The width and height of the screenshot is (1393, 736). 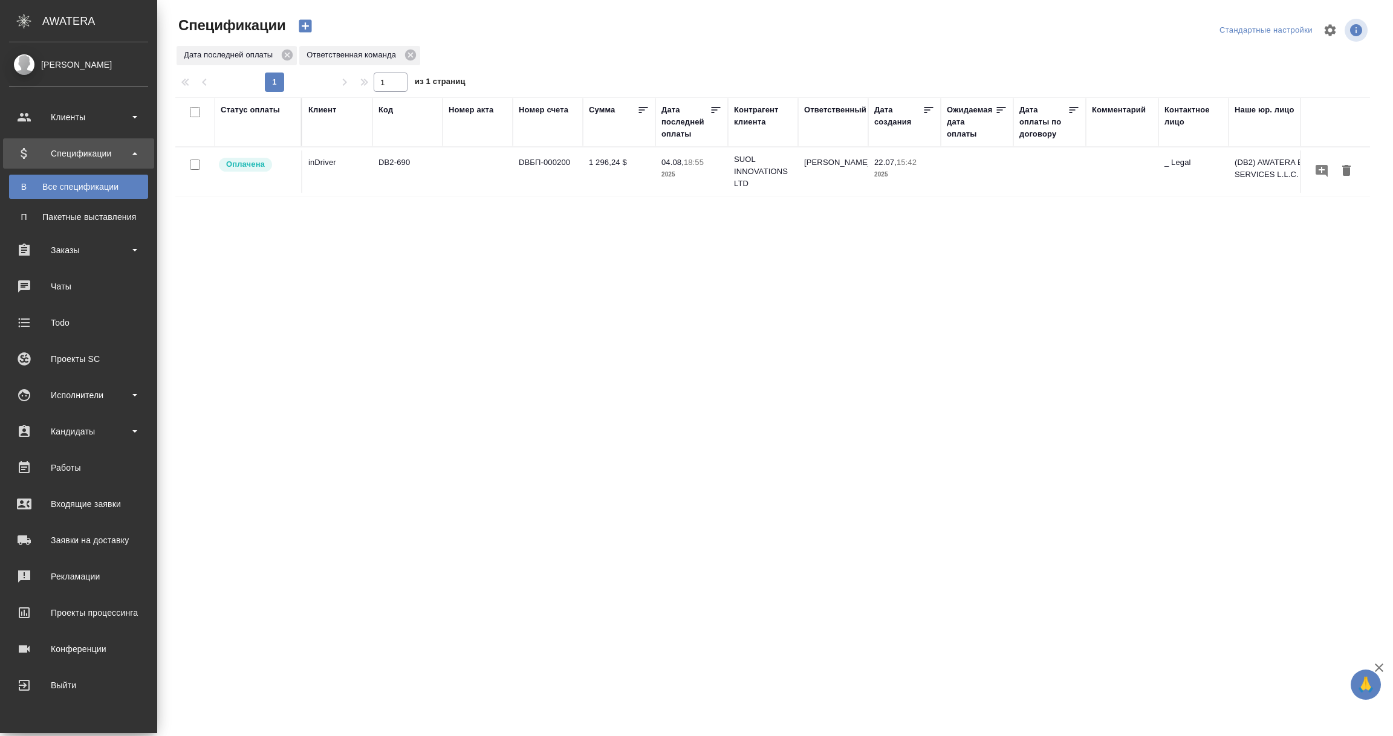 What do you see at coordinates (250, 110) in the screenshot?
I see `div: Статус оплаты` at bounding box center [250, 110].